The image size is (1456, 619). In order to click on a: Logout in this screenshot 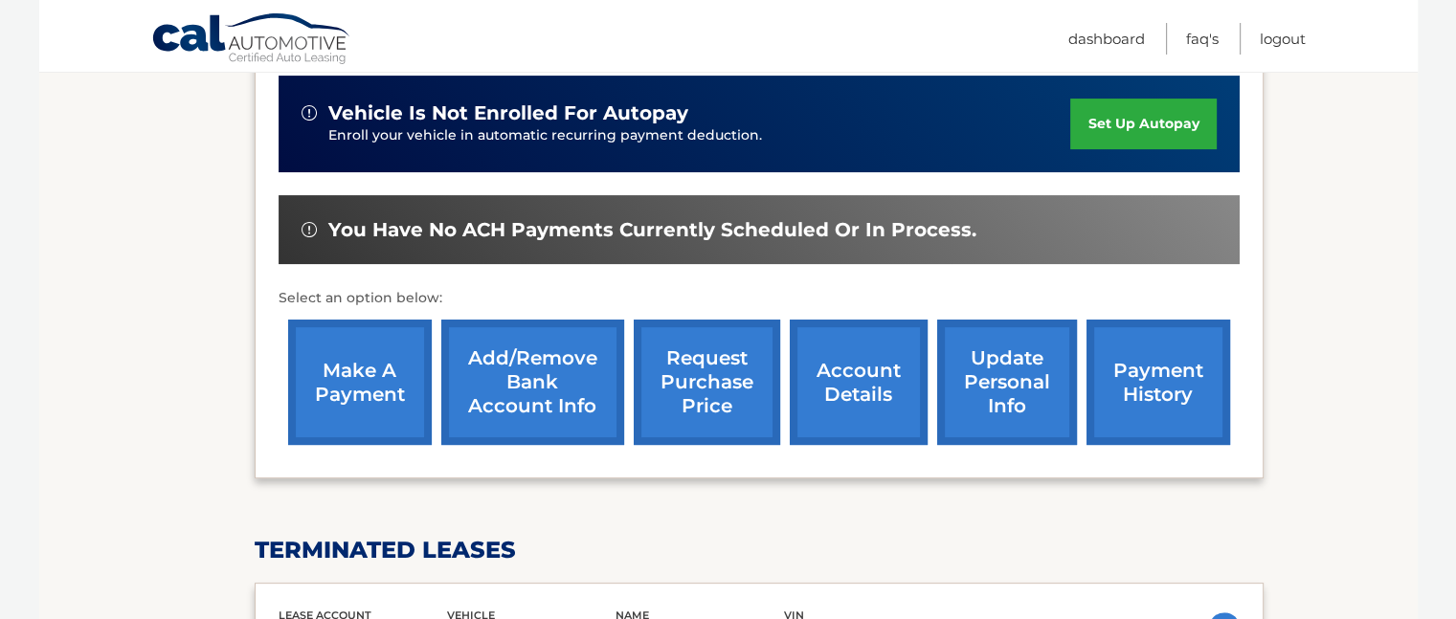, I will do `click(1283, 38)`.